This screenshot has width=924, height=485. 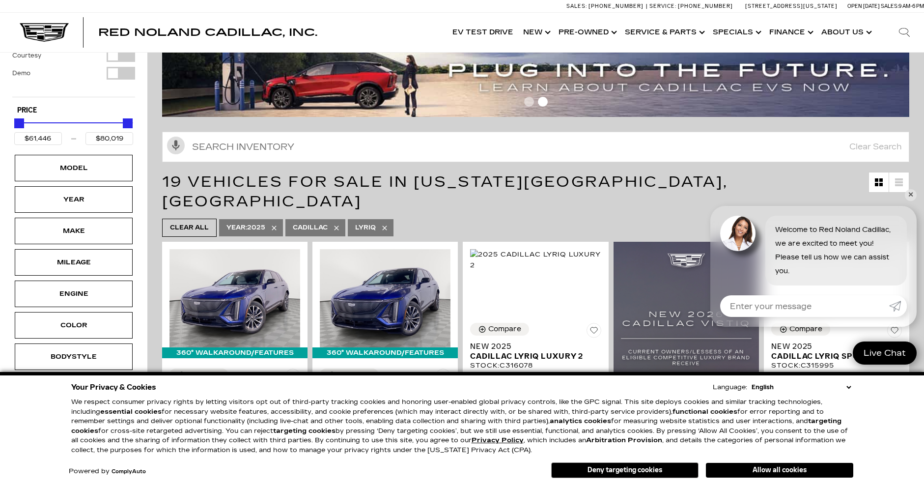 I want to click on div: EngineEngine, so click(x=74, y=294).